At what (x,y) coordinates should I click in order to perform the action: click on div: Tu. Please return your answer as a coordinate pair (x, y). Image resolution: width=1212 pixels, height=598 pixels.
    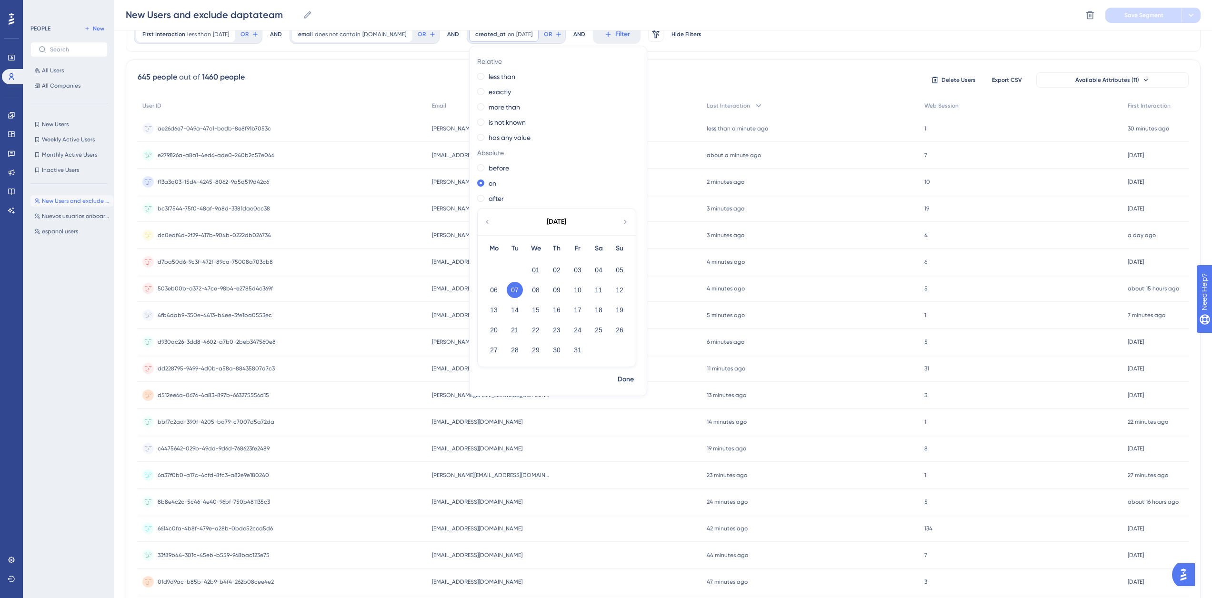
    Looking at the image, I should click on (515, 249).